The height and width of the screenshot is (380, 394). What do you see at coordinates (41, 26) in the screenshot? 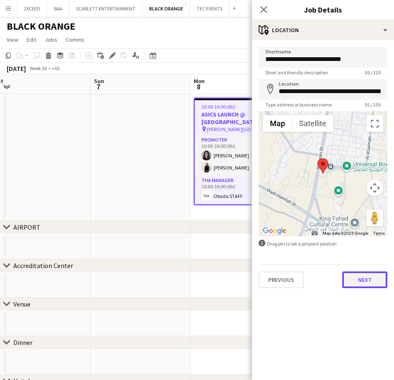
I see `h1: BLACK ORANGE` at bounding box center [41, 26].